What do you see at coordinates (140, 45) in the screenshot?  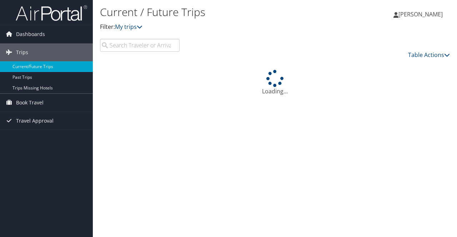 I see `input: Search Traveler or Arrival City` at bounding box center [140, 45].